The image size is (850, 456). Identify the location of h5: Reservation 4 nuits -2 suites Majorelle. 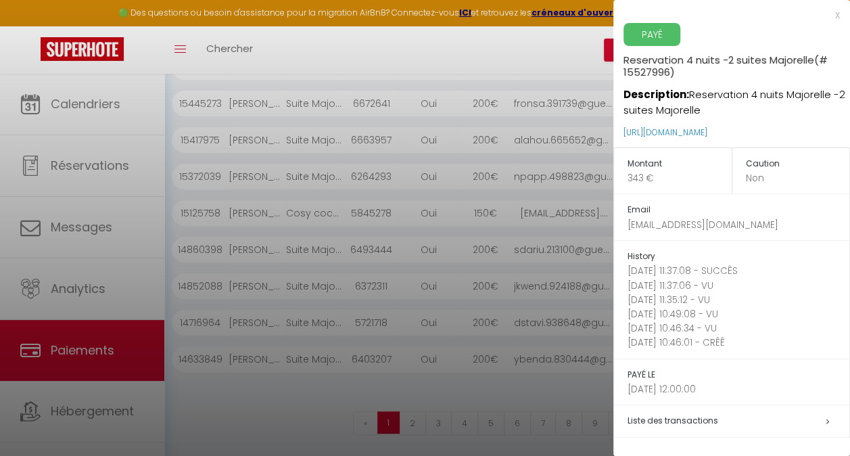
(736, 62).